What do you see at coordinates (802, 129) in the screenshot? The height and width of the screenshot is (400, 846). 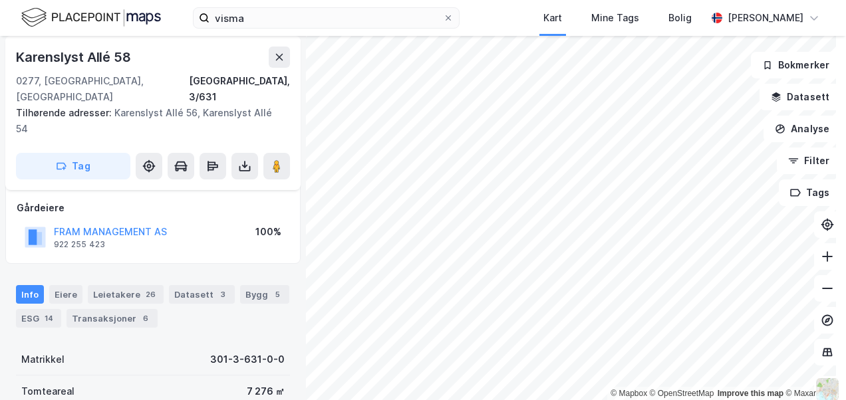 I see `button: Analyse` at bounding box center [802, 129].